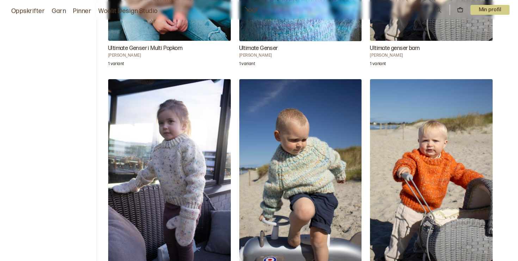 The width and height of the screenshot is (518, 261). I want to click on a: Garn, so click(59, 11).